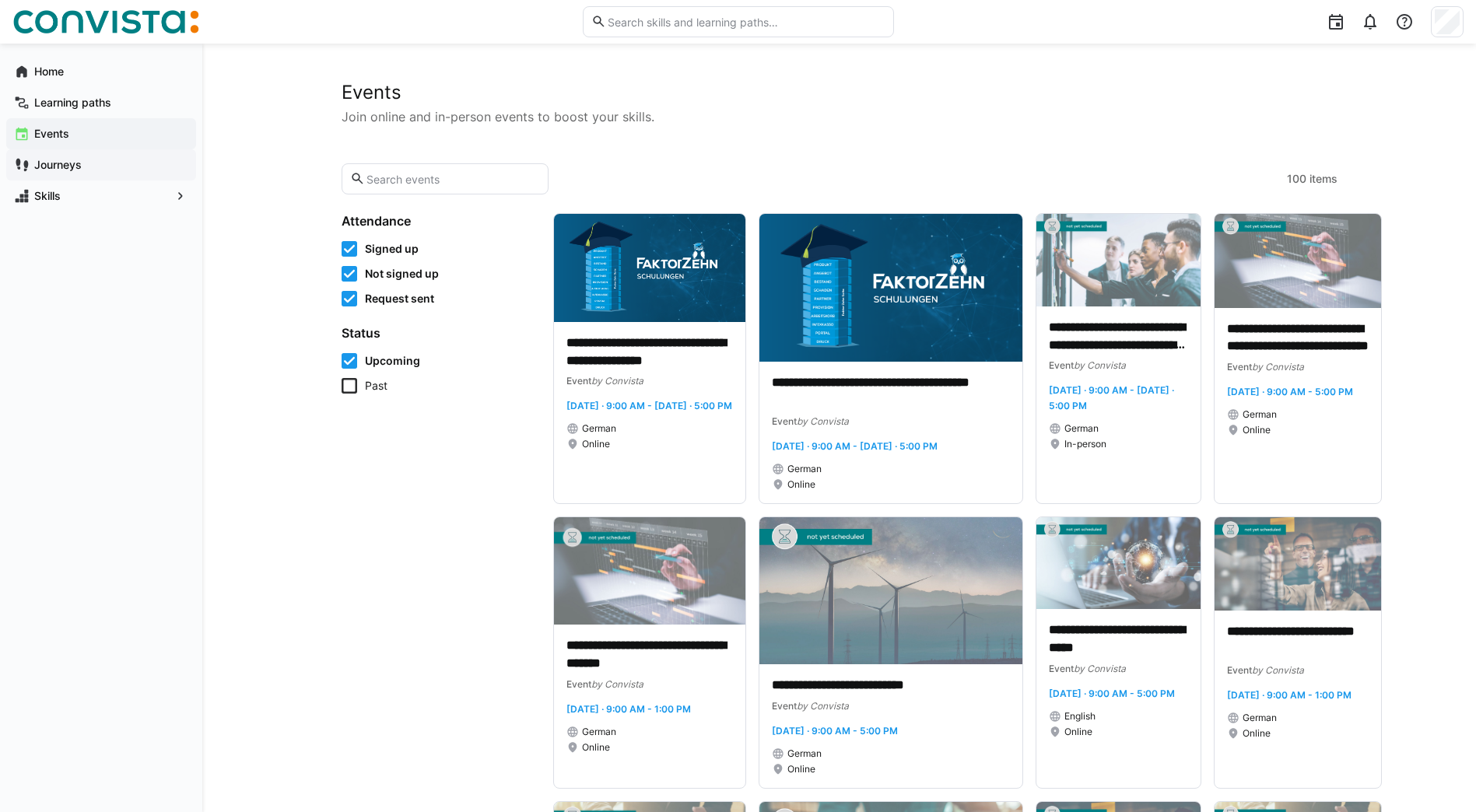 The width and height of the screenshot is (1476, 812). I want to click on span: Upcoming, so click(393, 361).